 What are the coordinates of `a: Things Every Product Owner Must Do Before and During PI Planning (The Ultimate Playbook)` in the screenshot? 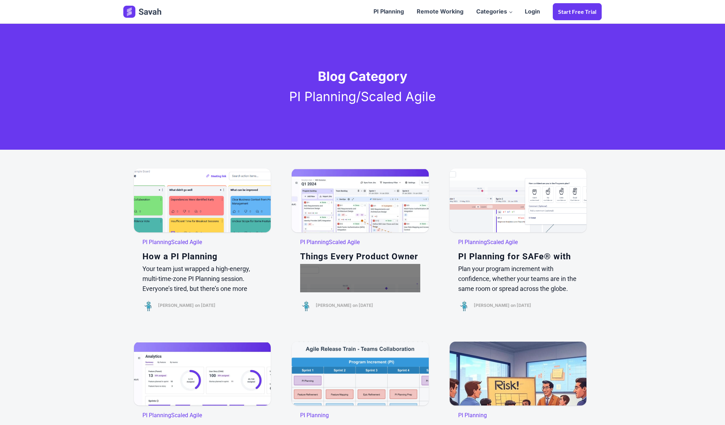 It's located at (360, 254).